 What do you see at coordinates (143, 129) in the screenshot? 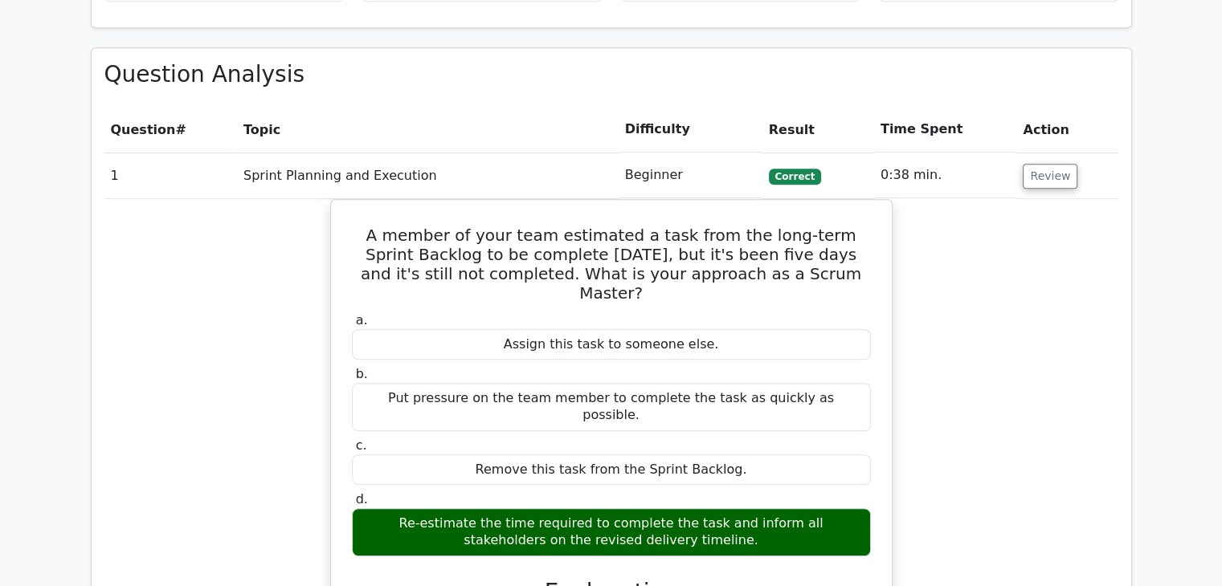
I see `span: Question` at bounding box center [143, 129].